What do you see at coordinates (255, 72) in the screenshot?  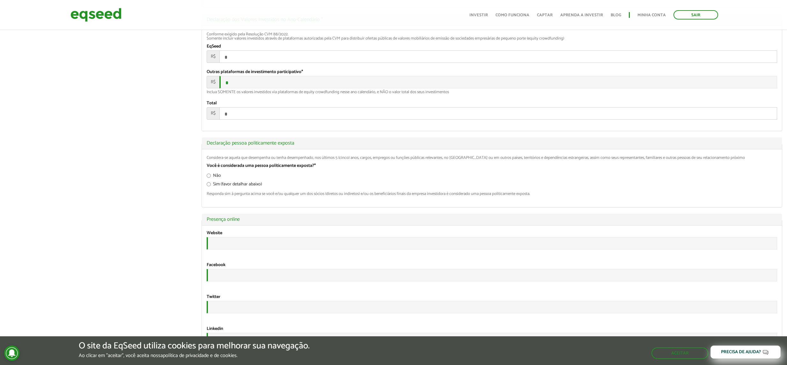 I see `label: Outras plataformas de investimento participativo` at bounding box center [255, 72].